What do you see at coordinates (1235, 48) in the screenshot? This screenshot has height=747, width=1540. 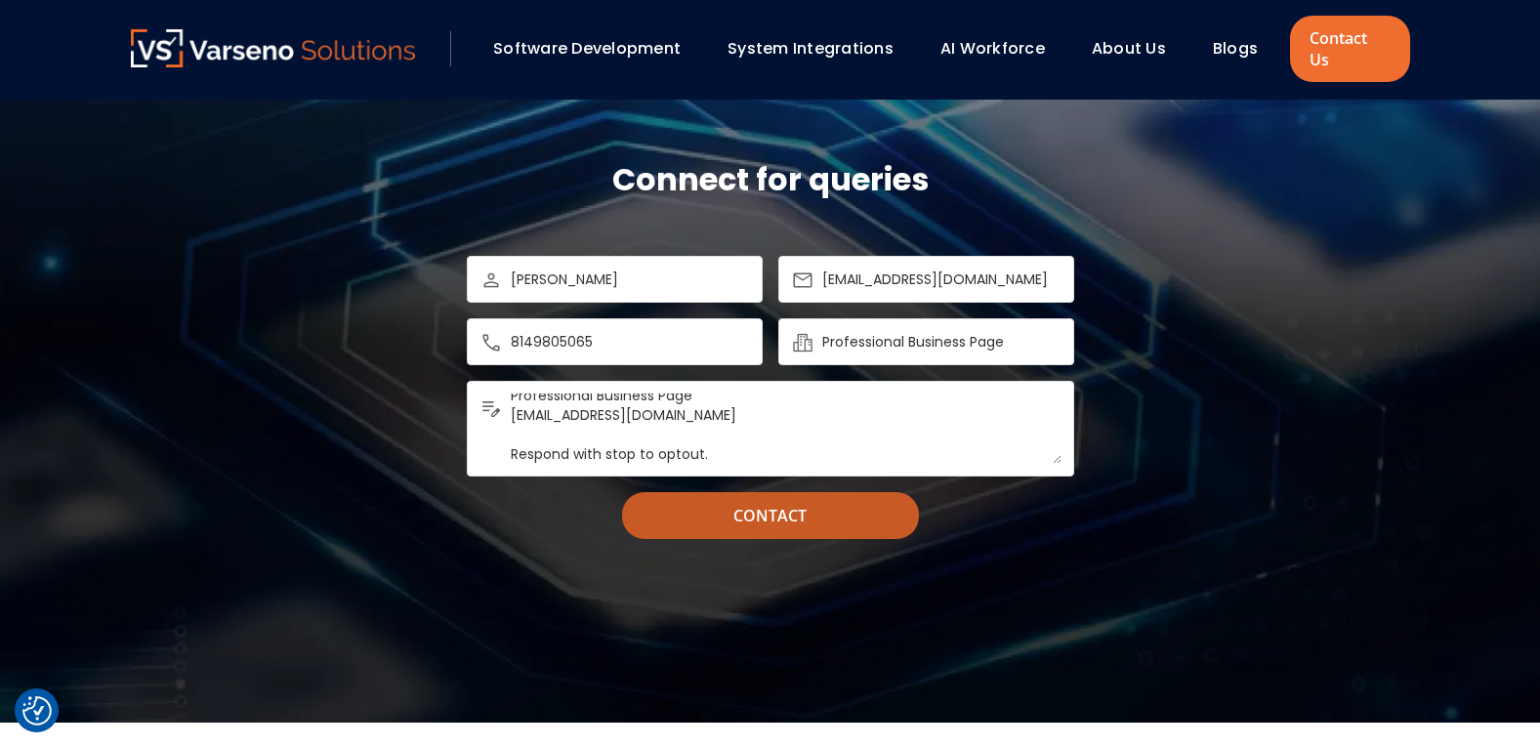 I see `a: Blogs` at bounding box center [1235, 48].